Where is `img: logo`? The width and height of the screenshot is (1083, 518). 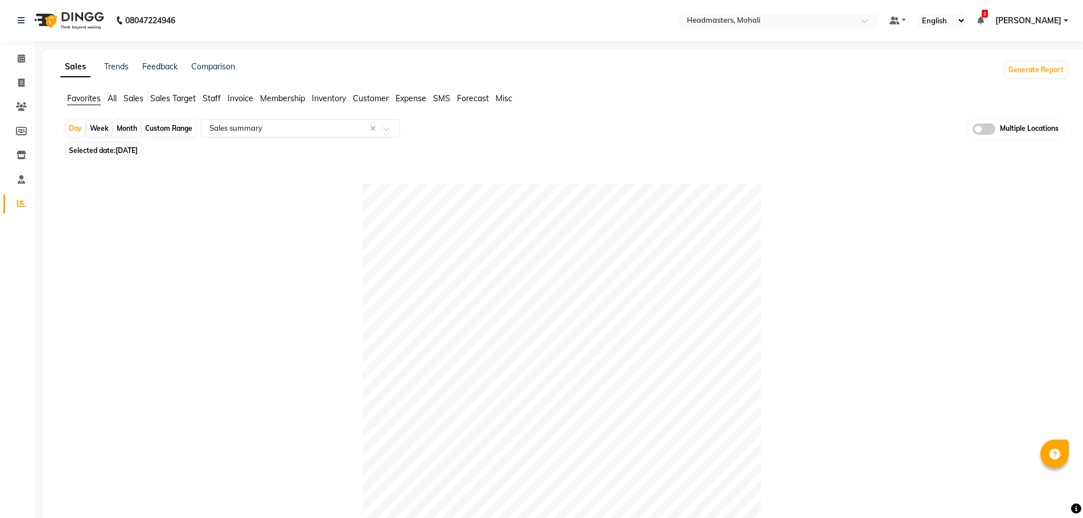
img: logo is located at coordinates (68, 20).